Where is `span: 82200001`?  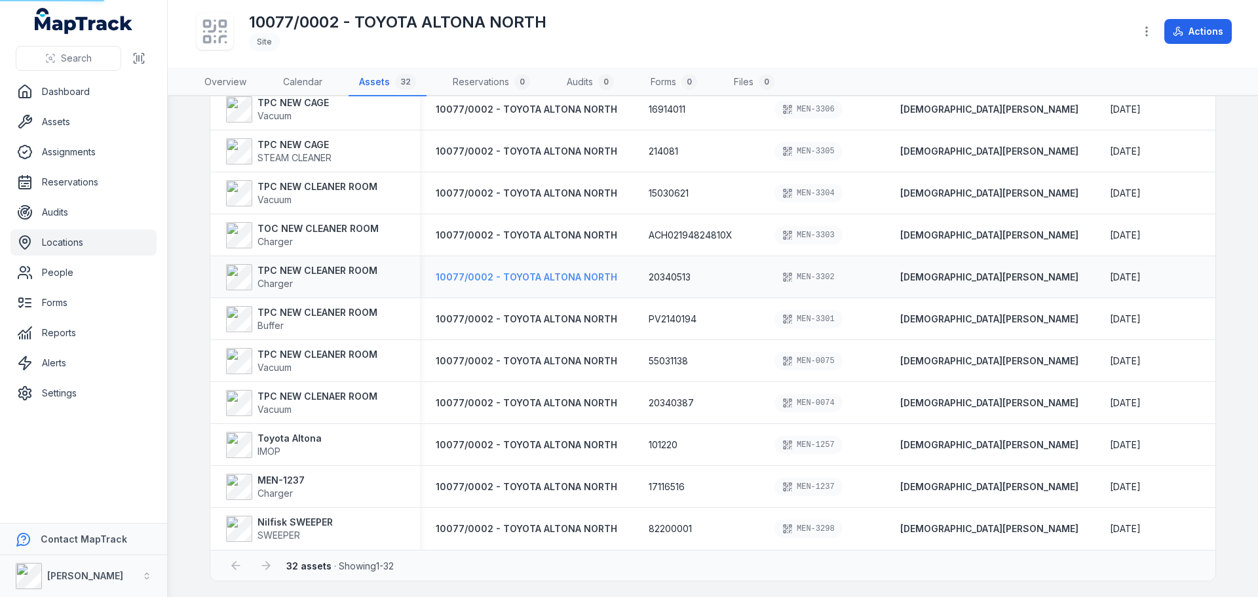
span: 82200001 is located at coordinates (670, 529).